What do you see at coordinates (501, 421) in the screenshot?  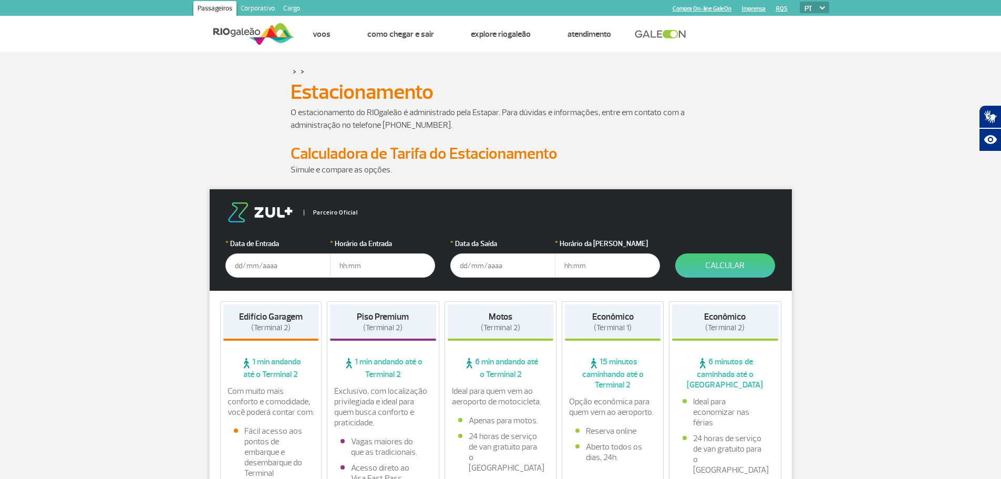 I see `li: Apenas para motos.` at bounding box center [501, 421].